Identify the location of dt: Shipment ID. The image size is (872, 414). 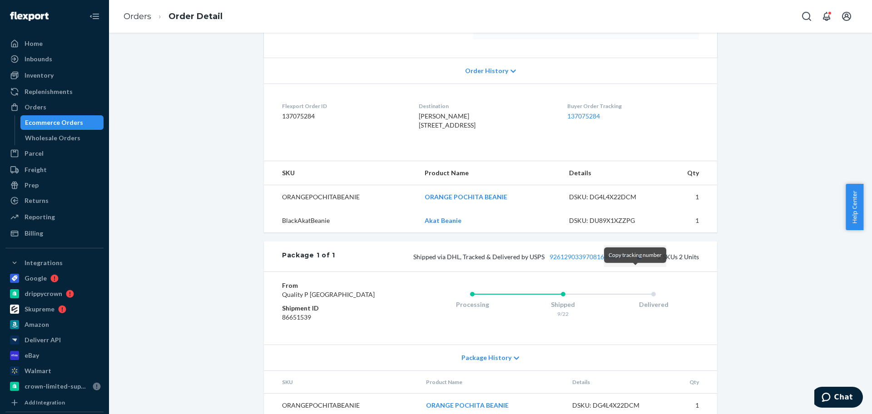
(336, 308).